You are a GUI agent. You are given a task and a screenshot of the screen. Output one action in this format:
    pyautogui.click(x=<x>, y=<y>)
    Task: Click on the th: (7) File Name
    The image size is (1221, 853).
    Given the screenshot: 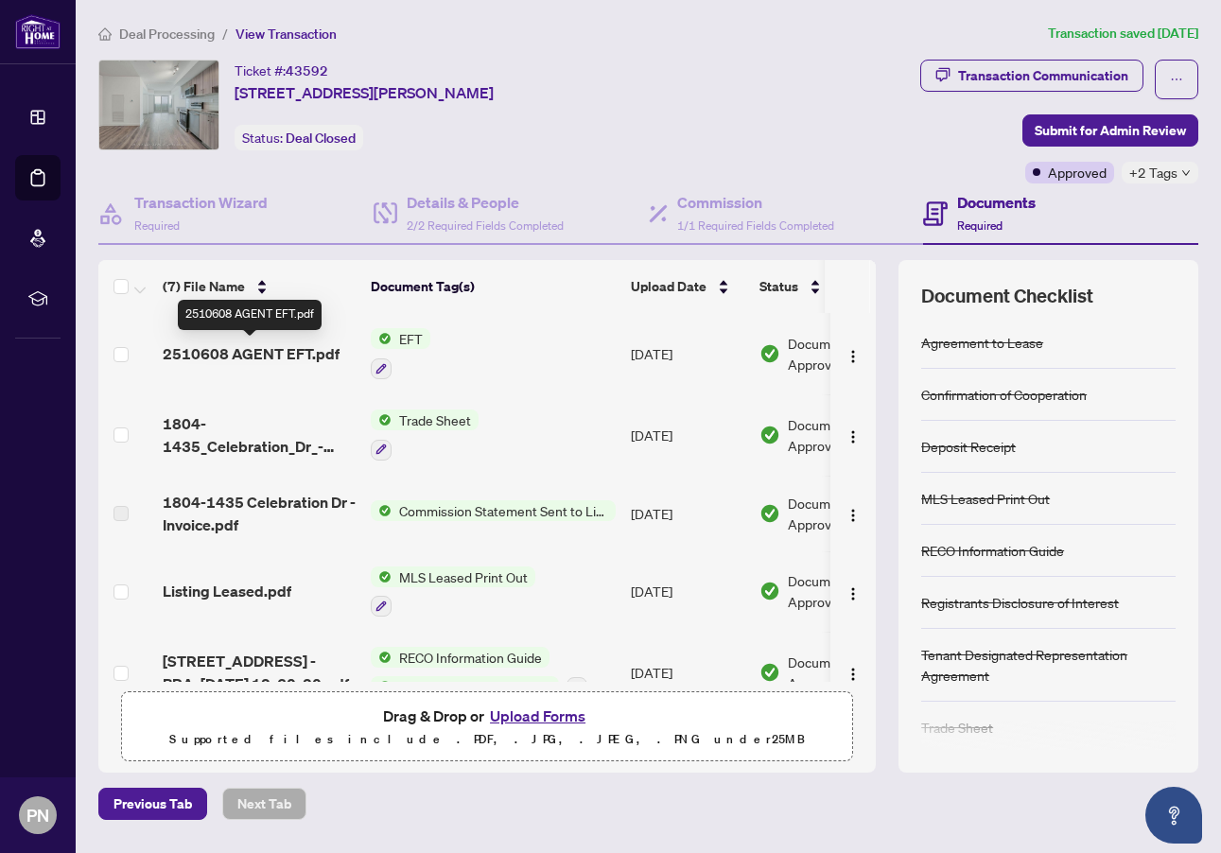 What is the action you would take?
    pyautogui.click(x=259, y=287)
    